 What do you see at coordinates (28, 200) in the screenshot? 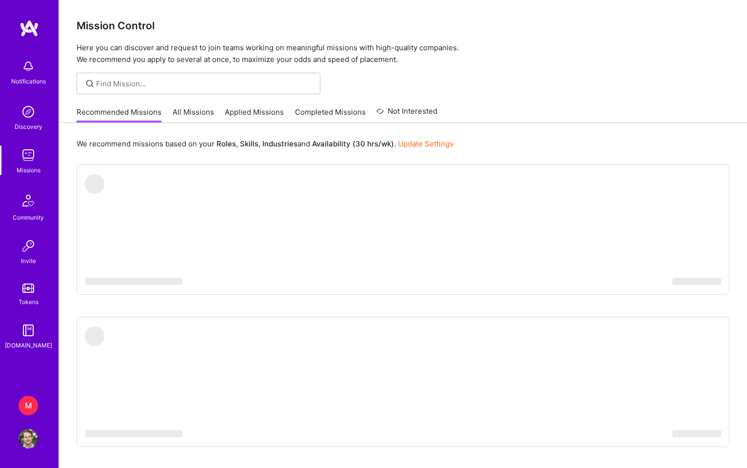
I see `img: Community` at bounding box center [28, 200].